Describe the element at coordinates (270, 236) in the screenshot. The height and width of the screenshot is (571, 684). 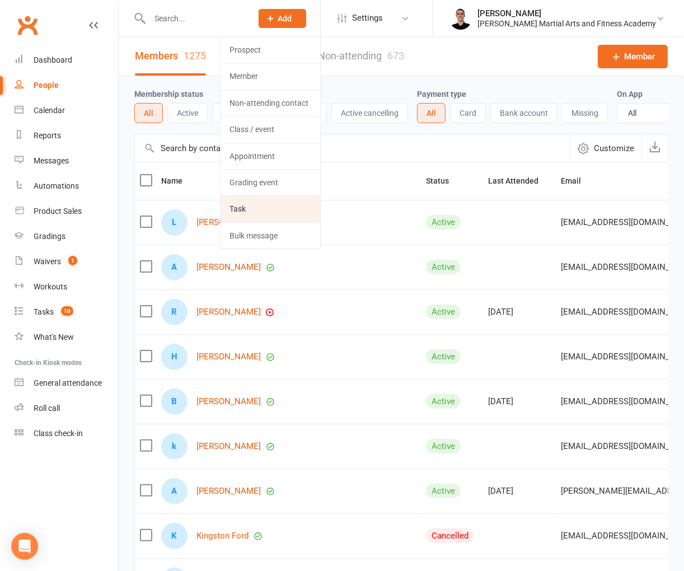
I see `a: Bulk message` at that location.